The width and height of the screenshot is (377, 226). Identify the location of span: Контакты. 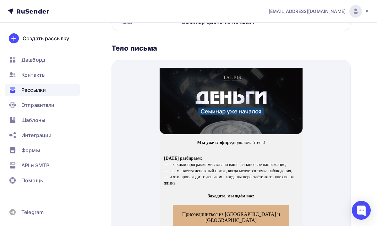
(33, 75).